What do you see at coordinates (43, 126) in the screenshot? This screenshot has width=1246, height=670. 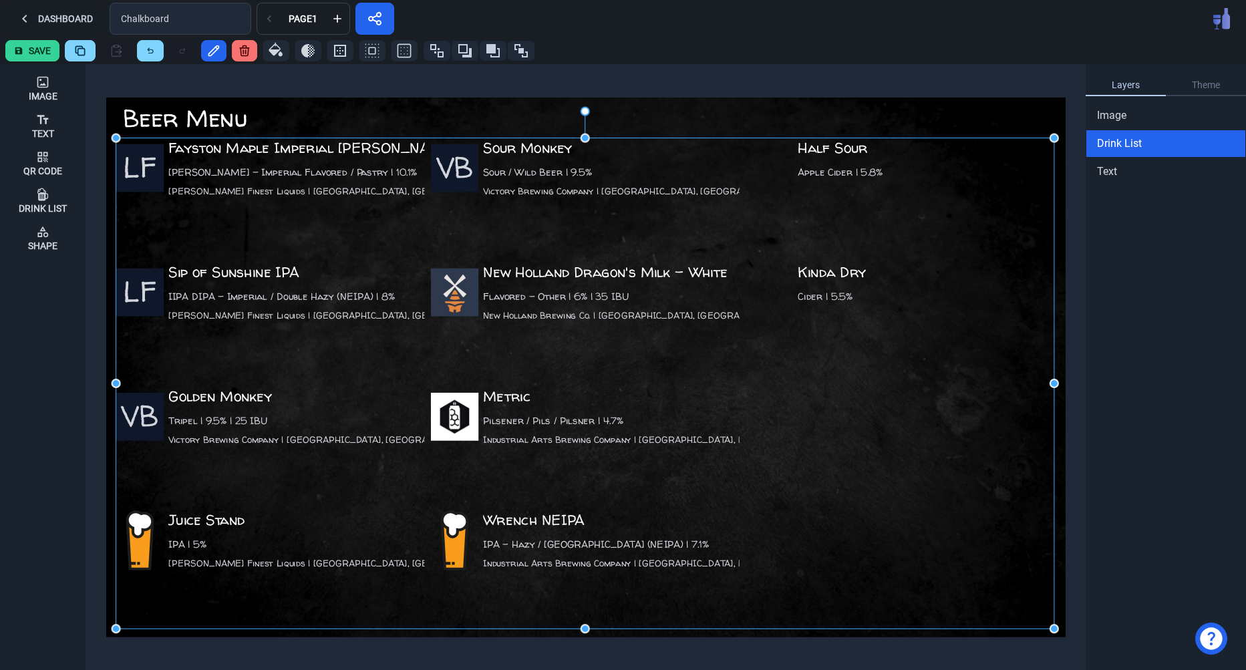 I see `button: Text` at bounding box center [43, 126].